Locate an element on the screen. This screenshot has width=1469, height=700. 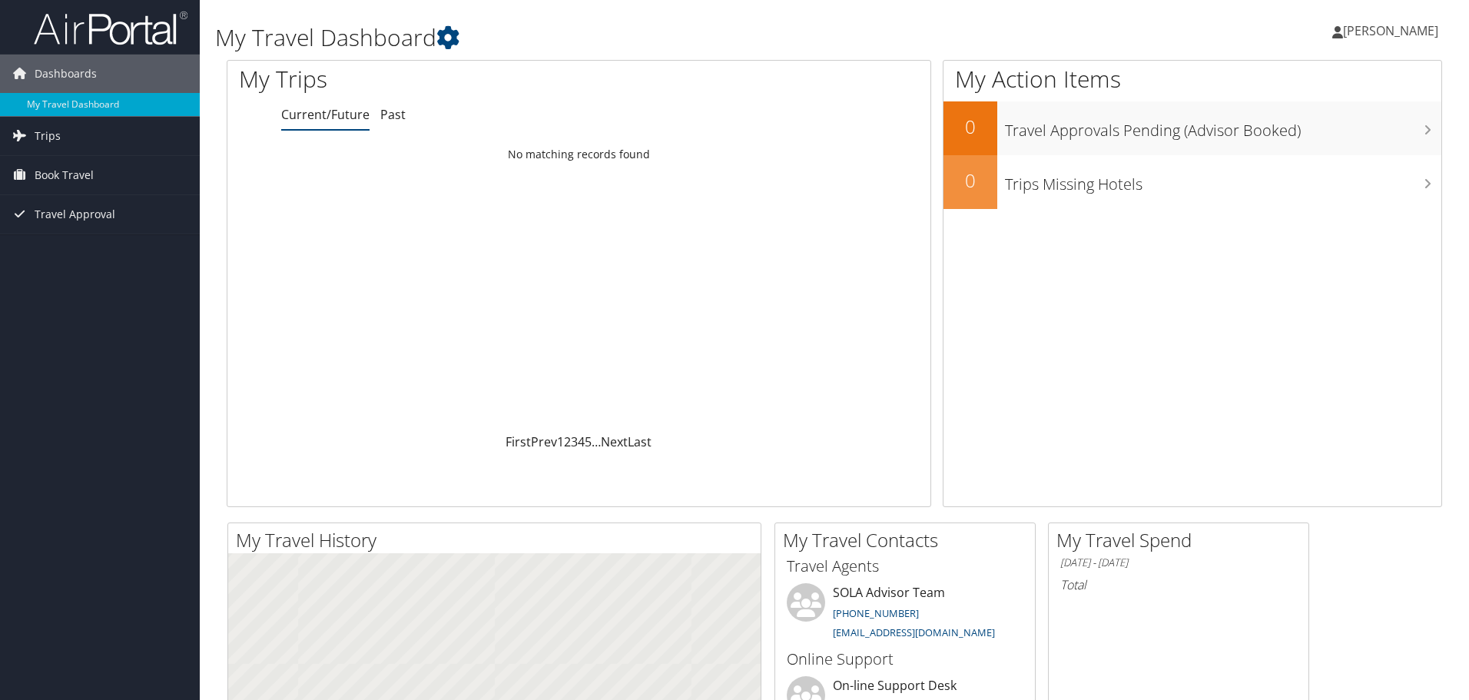
h3: Travel Approvals Pending (Advisor Booked) is located at coordinates (1224, 127).